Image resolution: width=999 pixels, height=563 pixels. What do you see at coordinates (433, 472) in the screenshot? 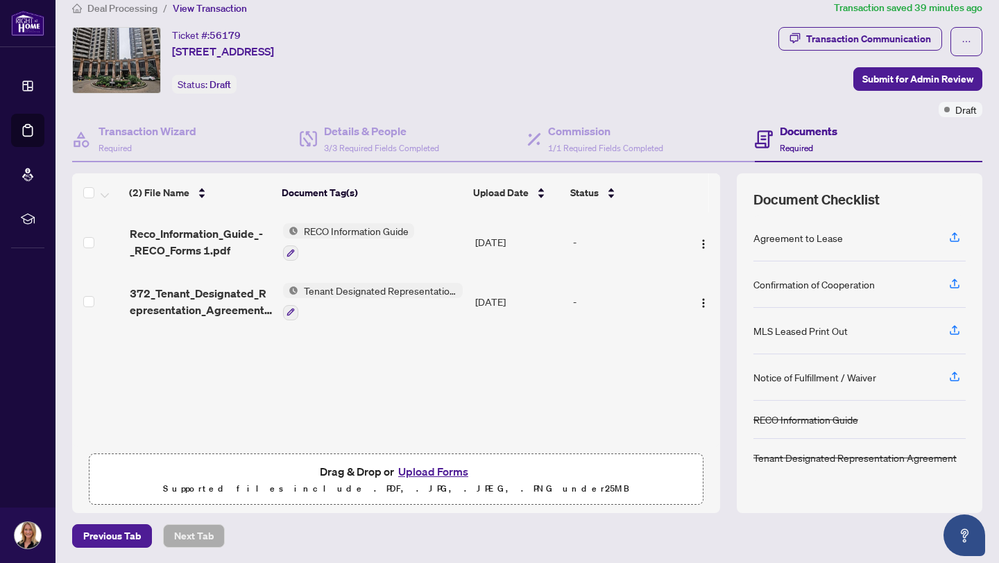
I see `button: Upload Forms` at bounding box center [433, 472].